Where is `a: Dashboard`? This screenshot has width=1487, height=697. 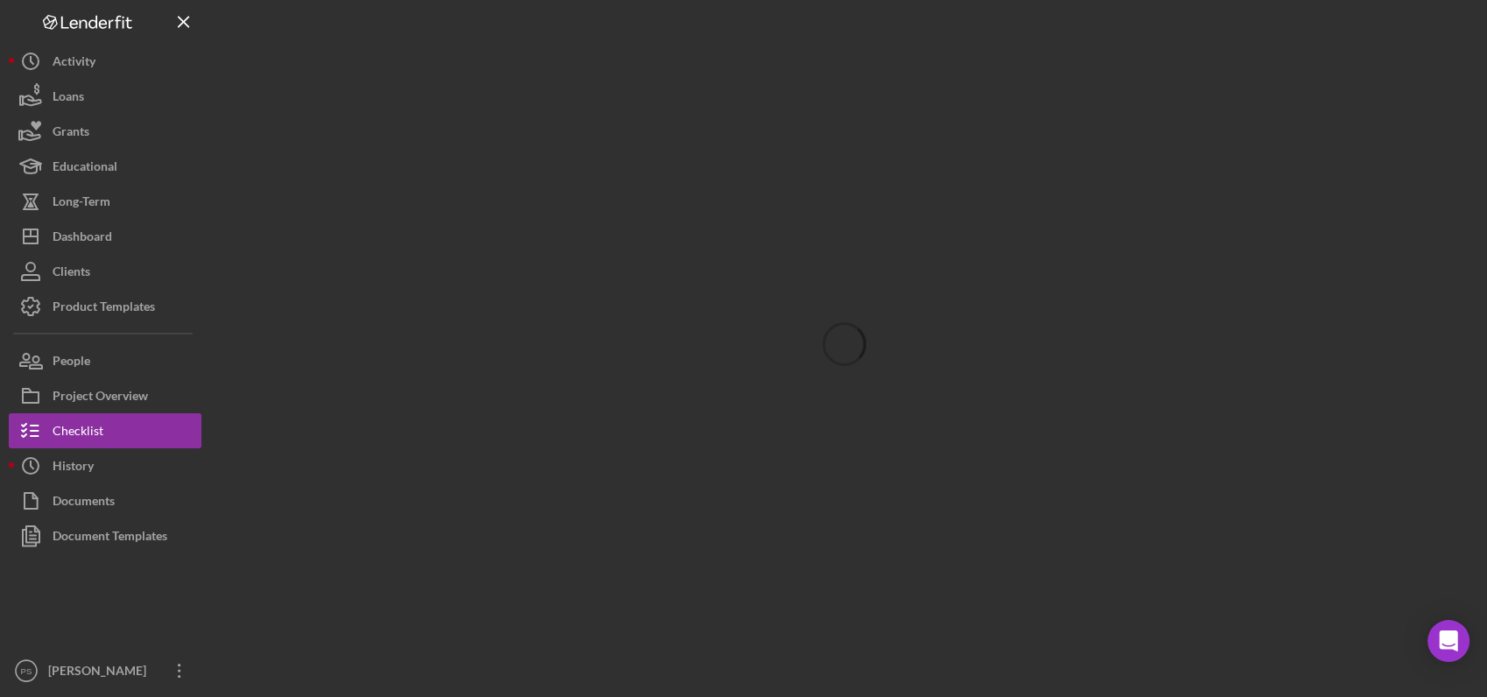
a: Dashboard is located at coordinates (105, 236).